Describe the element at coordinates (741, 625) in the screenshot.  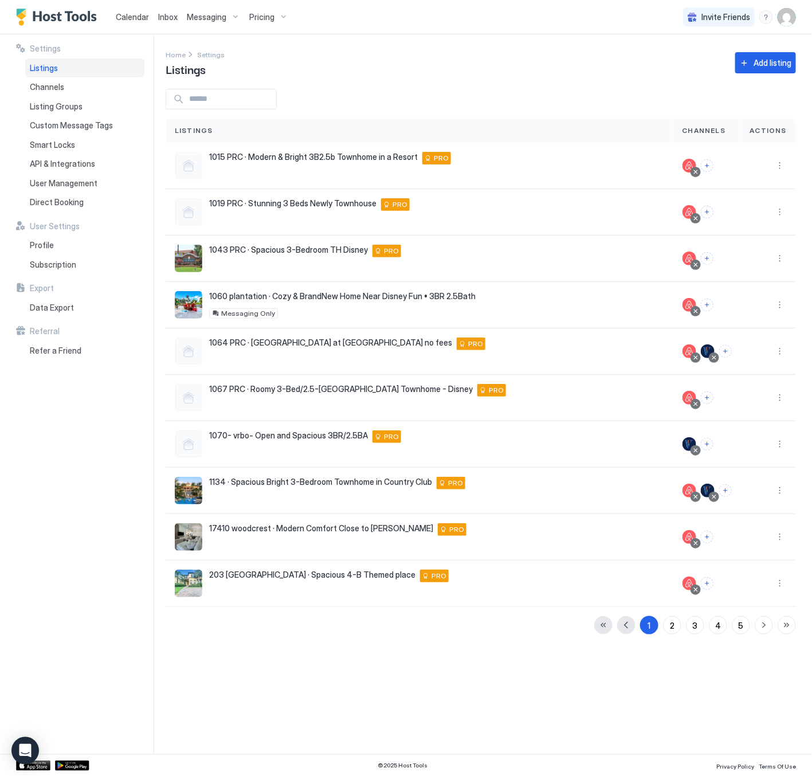
I see `div: 5` at that location.